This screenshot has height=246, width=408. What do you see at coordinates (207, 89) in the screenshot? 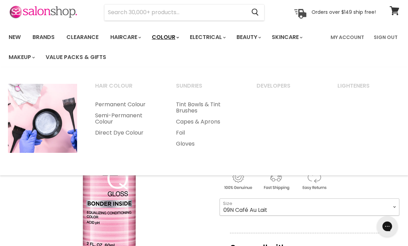
I see `a: Sundries` at bounding box center [207, 89].